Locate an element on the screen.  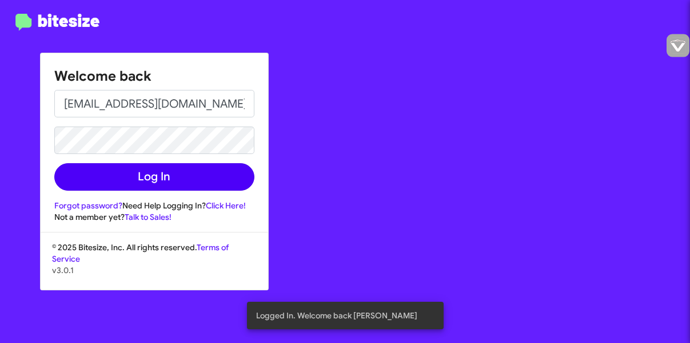
p: v3.0.1 is located at coordinates (154, 270).